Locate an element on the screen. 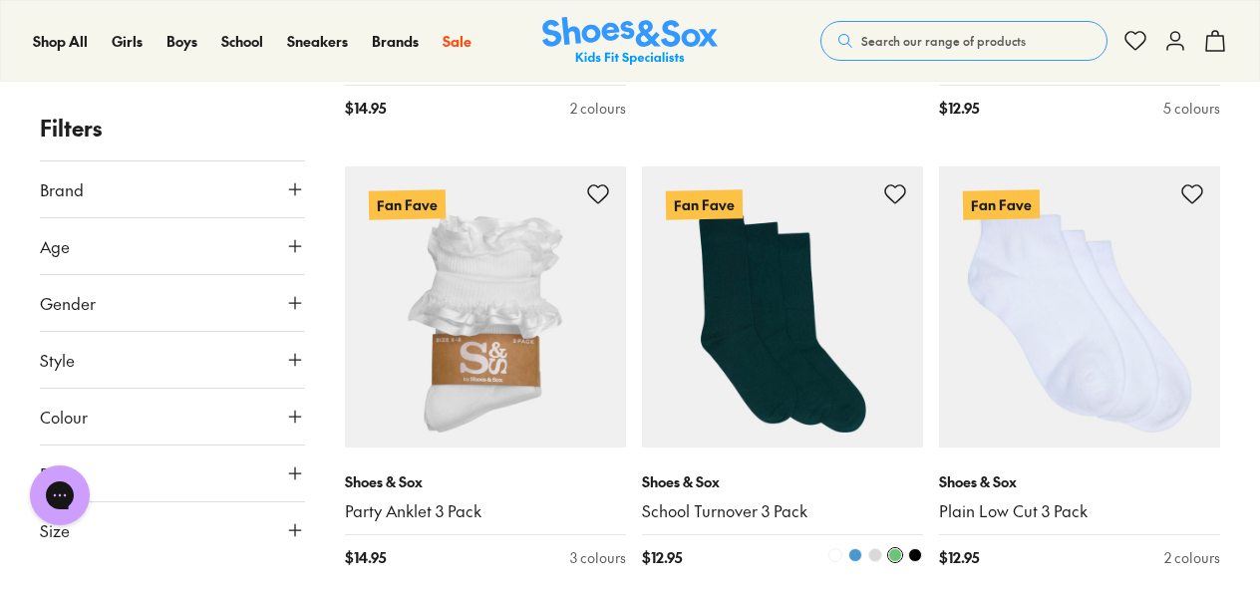 The height and width of the screenshot is (592, 1260). span: School is located at coordinates (242, 41).